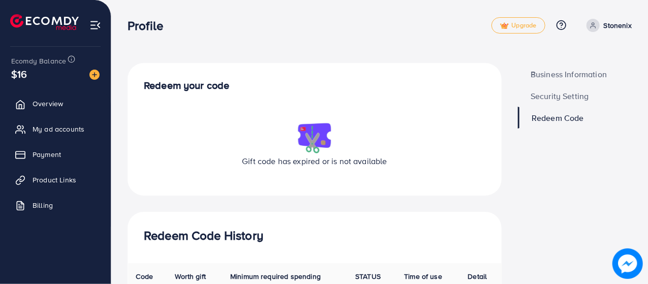 This screenshot has height=284, width=648. I want to click on img: menu, so click(95, 25).